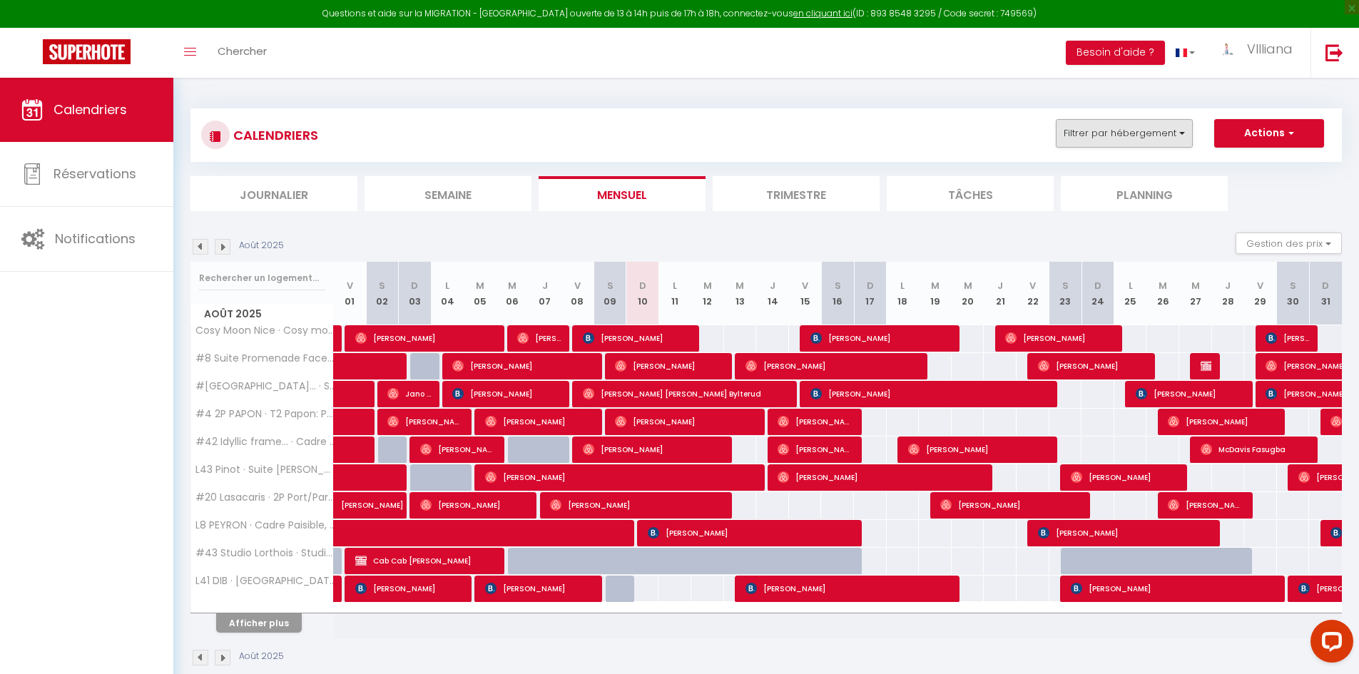  I want to click on th: 10, so click(643, 293).